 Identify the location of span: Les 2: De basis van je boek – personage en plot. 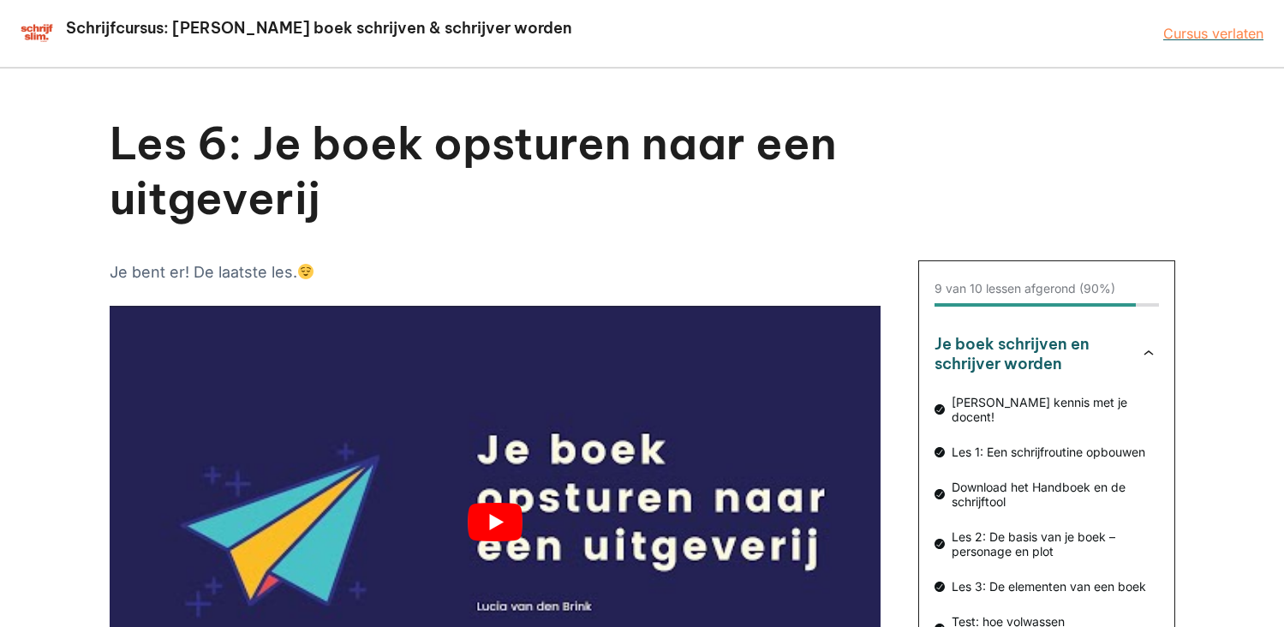
(1052, 544).